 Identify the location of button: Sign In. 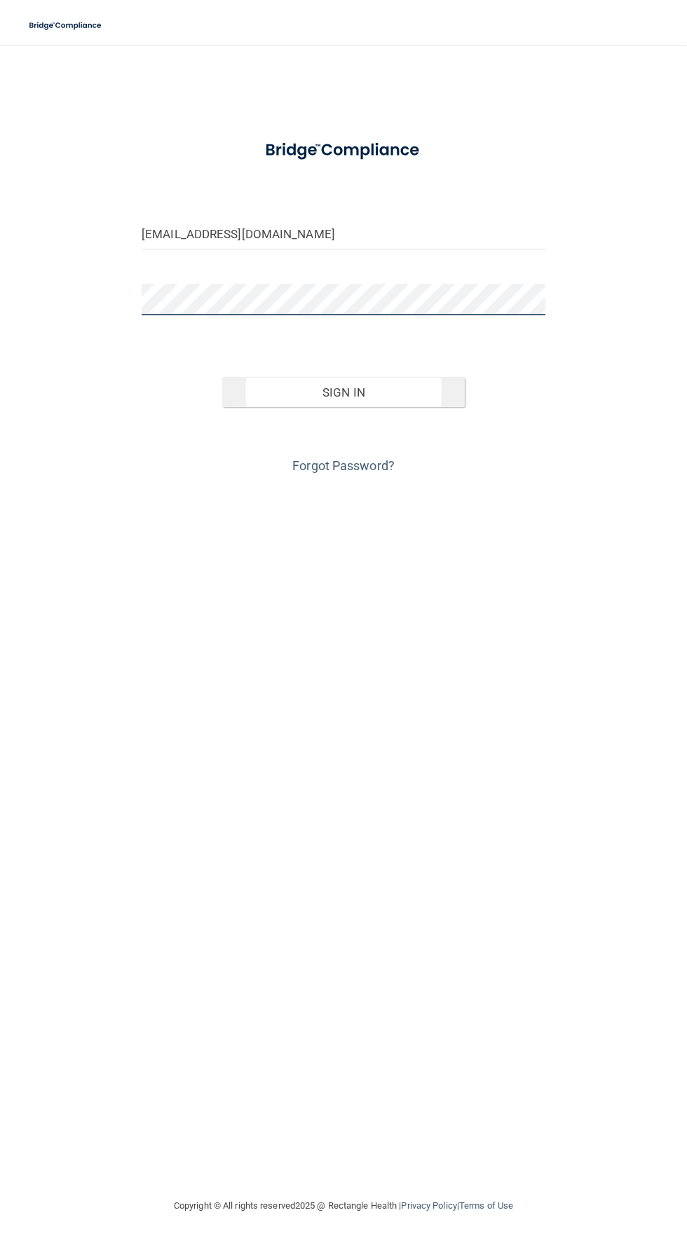
(343, 392).